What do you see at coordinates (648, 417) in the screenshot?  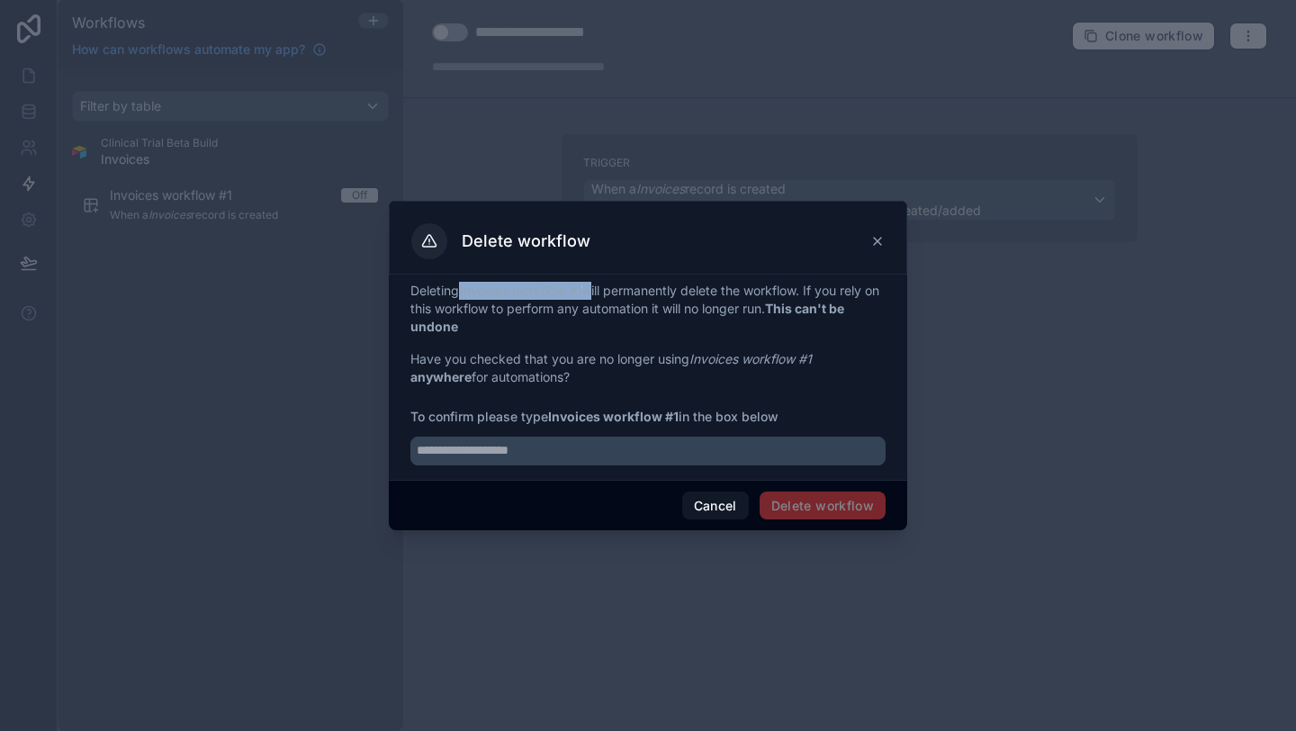 I see `span: To confirm please type in the box below` at bounding box center [648, 417].